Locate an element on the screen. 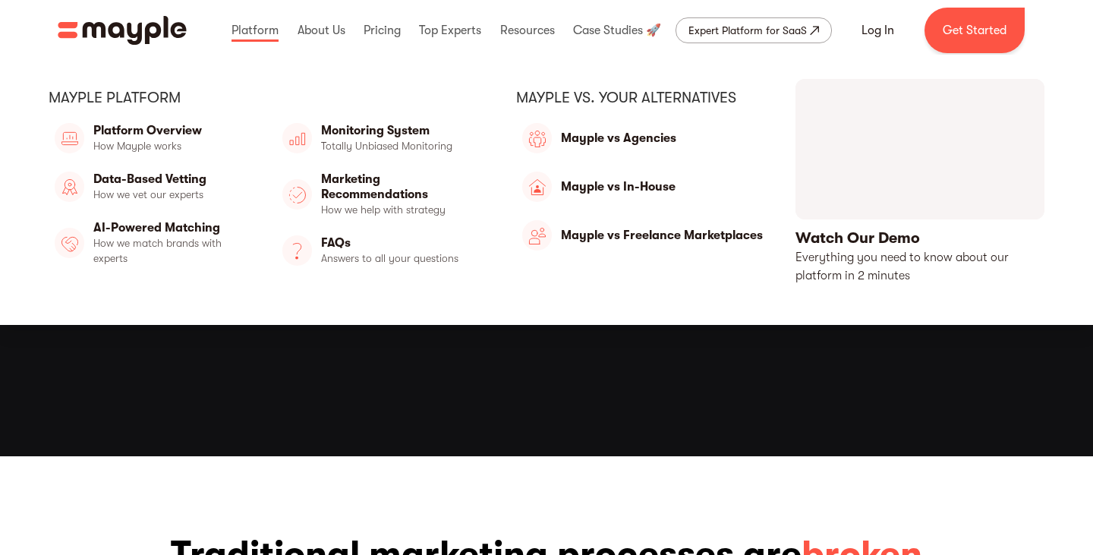 The width and height of the screenshot is (1093, 555). a: open lightbox is located at coordinates (920, 182).